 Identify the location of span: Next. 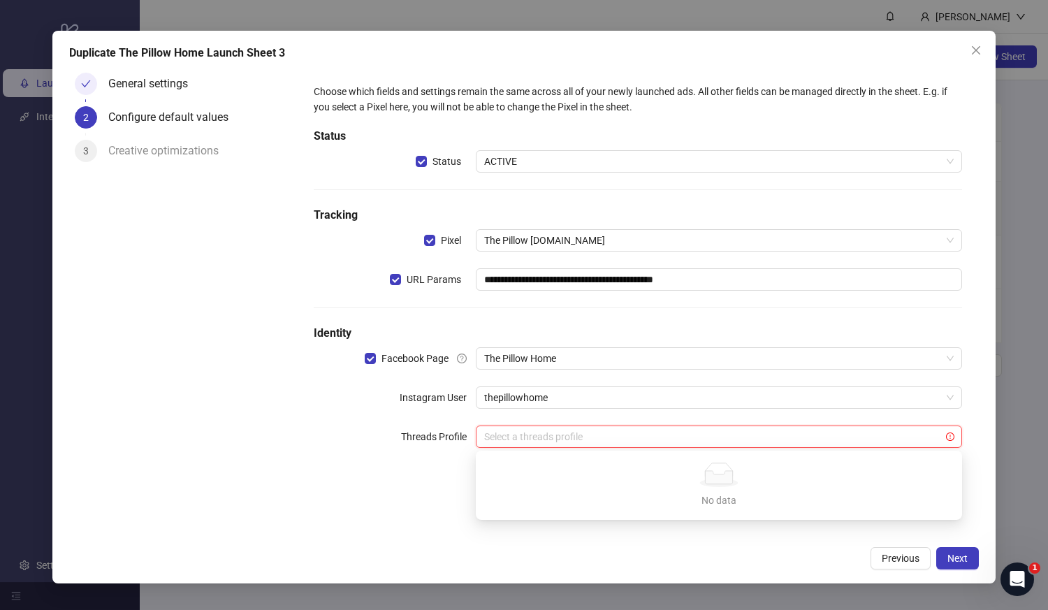
(958, 558).